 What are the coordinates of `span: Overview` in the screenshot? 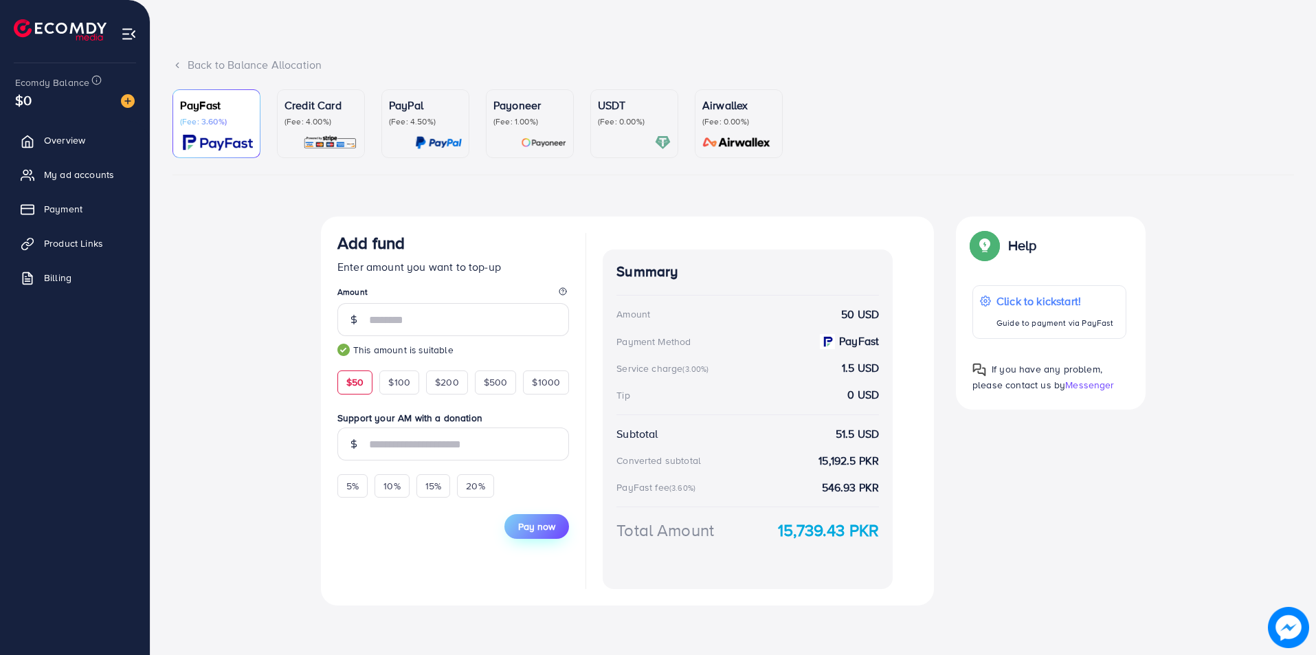 It's located at (65, 140).